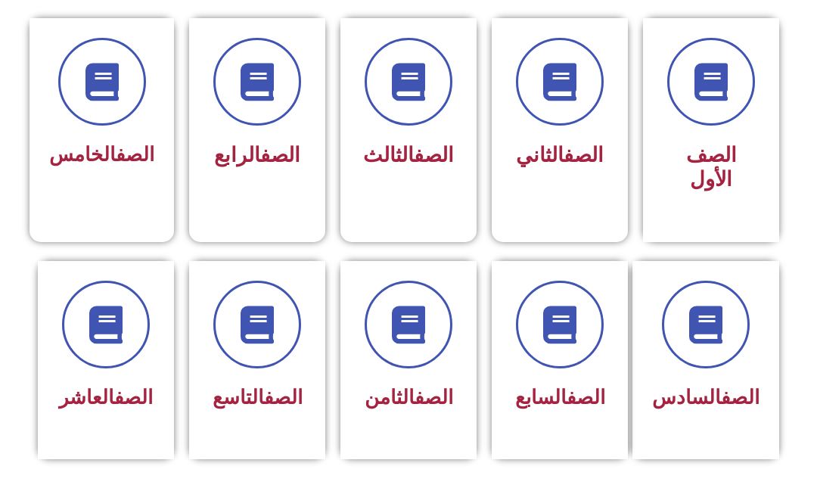 This screenshot has height=491, width=817. What do you see at coordinates (257, 155) in the screenshot?
I see `span: الرابع` at bounding box center [257, 155].